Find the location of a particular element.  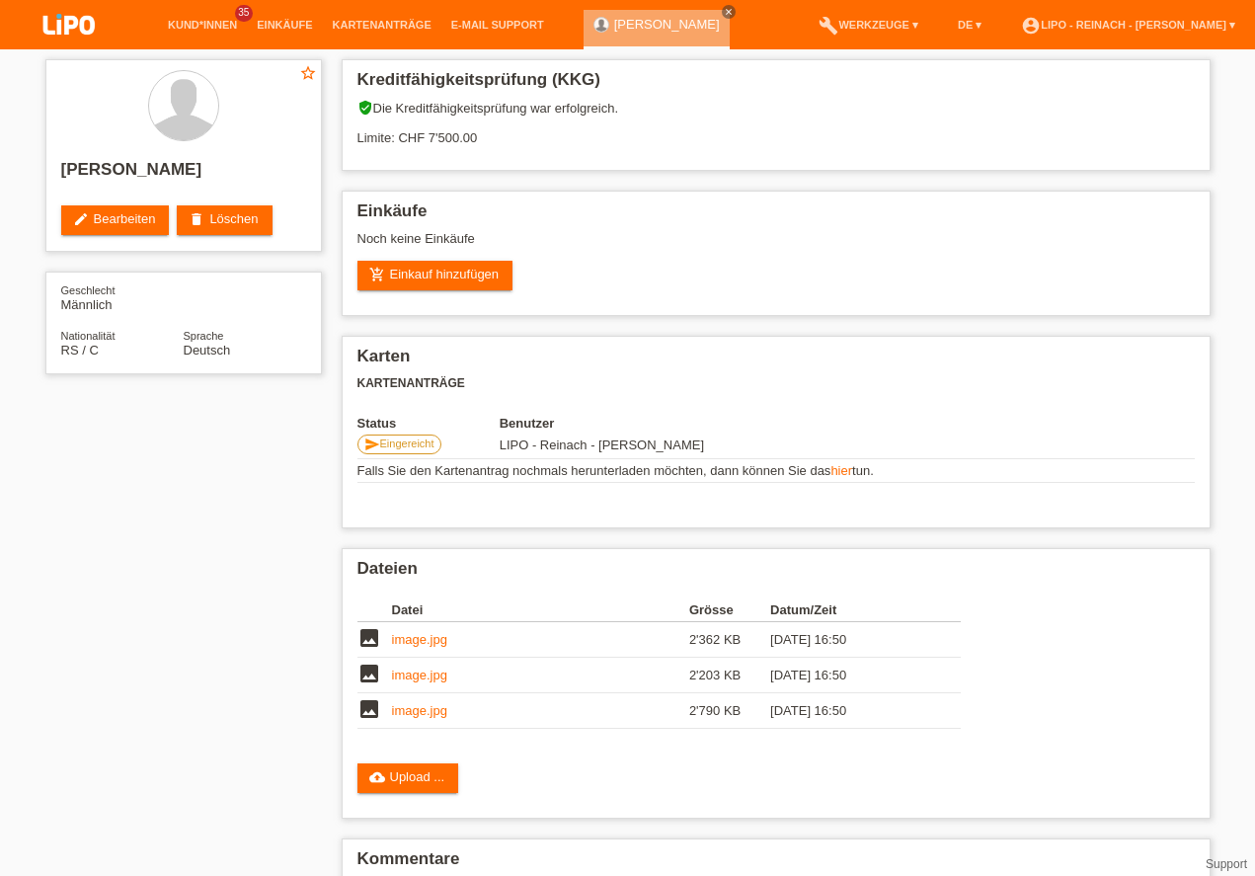

td: 2'203 KB is located at coordinates (730, 675).